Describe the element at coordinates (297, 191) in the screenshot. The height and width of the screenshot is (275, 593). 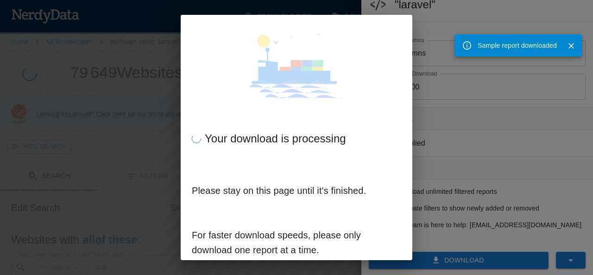
I see `h6: Please stay on this page until it's finished.` at that location.